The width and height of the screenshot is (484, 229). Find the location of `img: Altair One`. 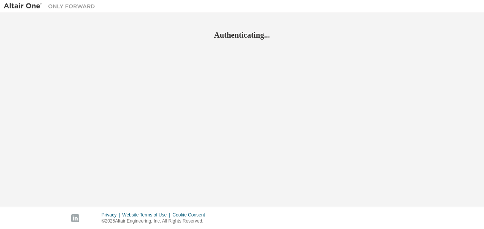

img: Altair One is located at coordinates (51, 6).